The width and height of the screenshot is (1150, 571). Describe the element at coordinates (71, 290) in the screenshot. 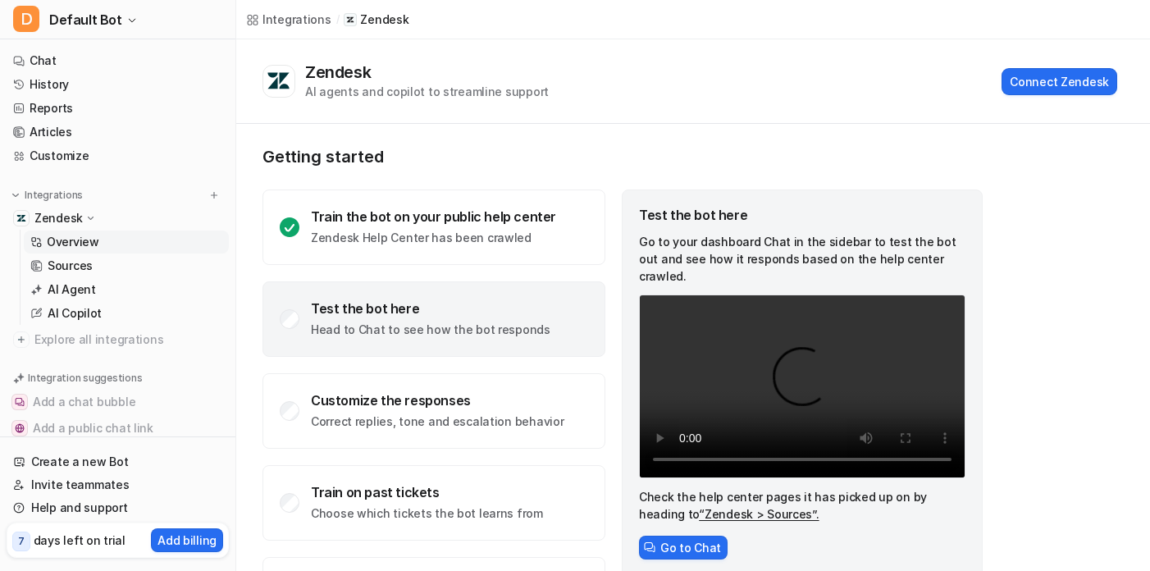

I see `p: AI Agent` at that location.